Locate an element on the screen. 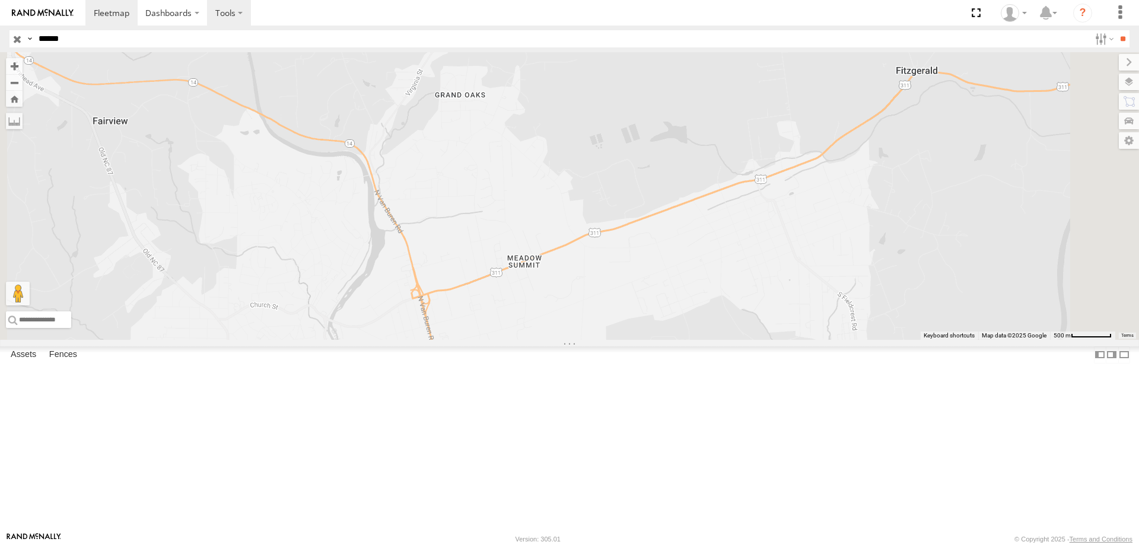  a: Terms is located at coordinates (1128, 336).